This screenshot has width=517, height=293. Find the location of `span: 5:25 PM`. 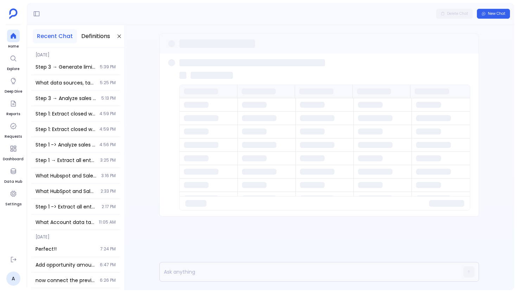

span: 5:25 PM is located at coordinates (108, 83).